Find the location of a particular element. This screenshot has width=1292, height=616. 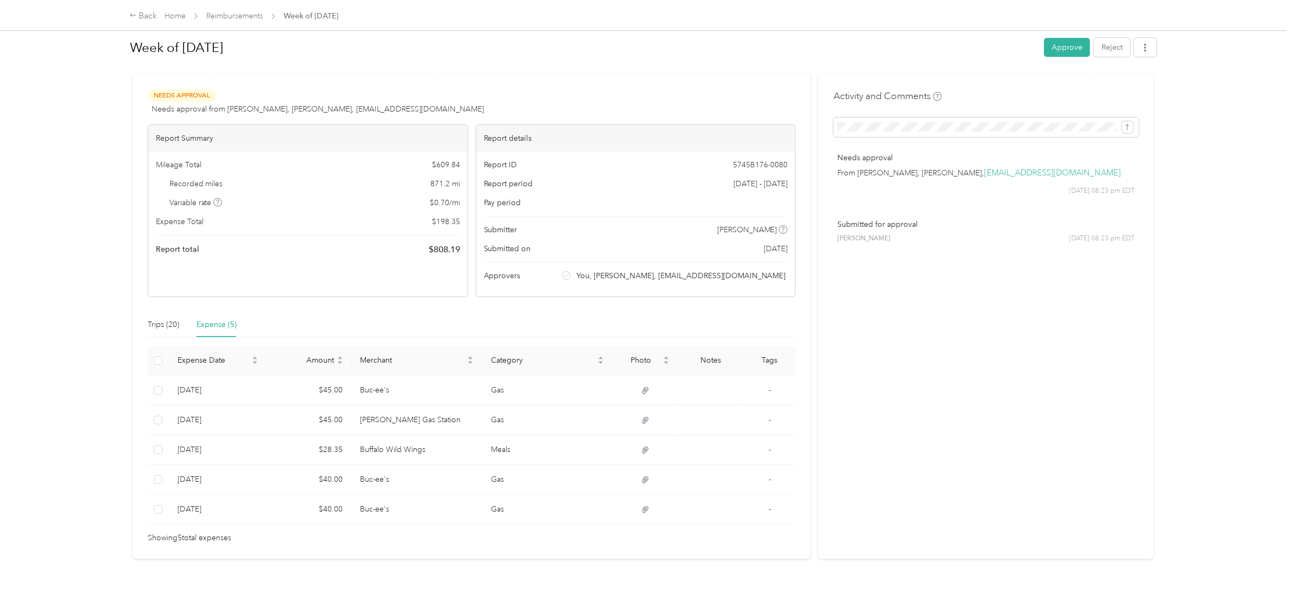

span: Submitter is located at coordinates (501, 229).